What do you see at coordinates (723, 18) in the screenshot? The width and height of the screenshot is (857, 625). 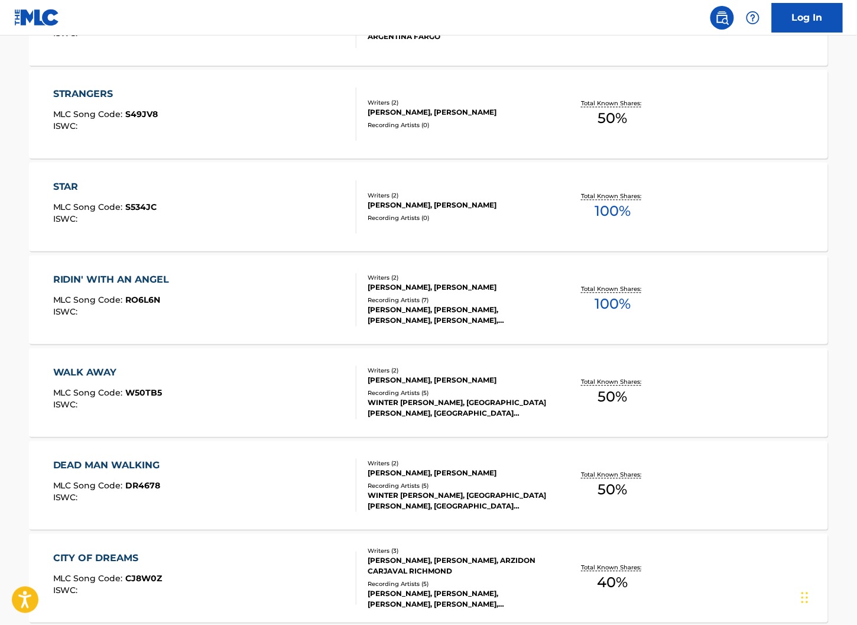 I see `a: Public Search` at bounding box center [723, 18].